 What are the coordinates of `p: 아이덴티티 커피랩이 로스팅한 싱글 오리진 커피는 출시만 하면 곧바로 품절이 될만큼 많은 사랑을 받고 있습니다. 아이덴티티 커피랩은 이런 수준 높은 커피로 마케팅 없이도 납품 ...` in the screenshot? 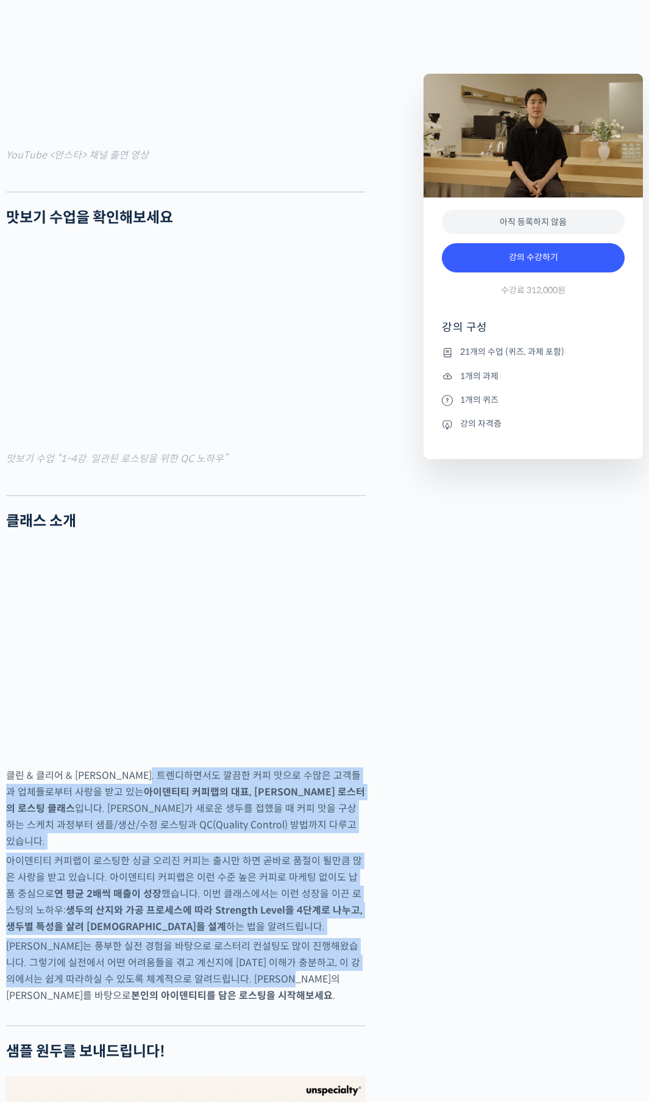 It's located at (186, 893).